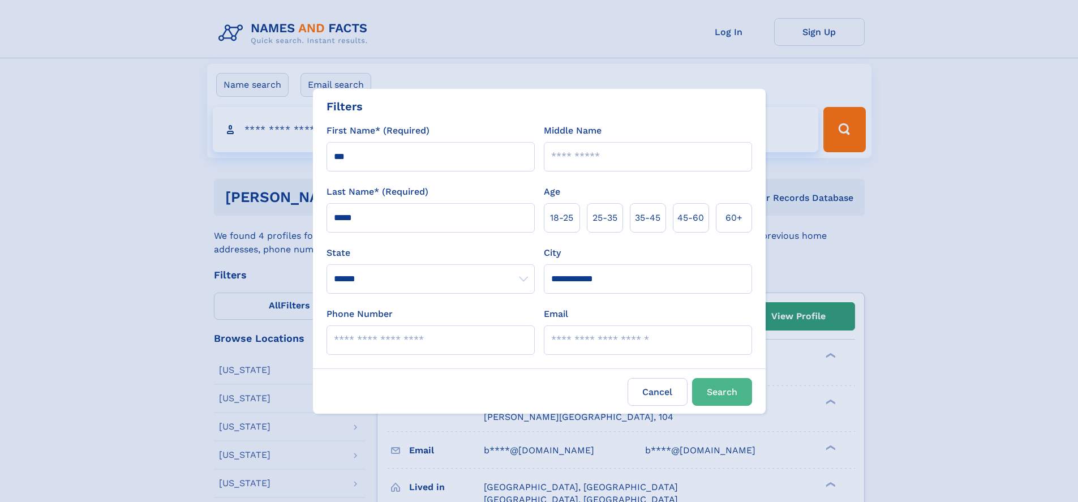  What do you see at coordinates (690, 218) in the screenshot?
I see `span: 45‑60` at bounding box center [690, 218].